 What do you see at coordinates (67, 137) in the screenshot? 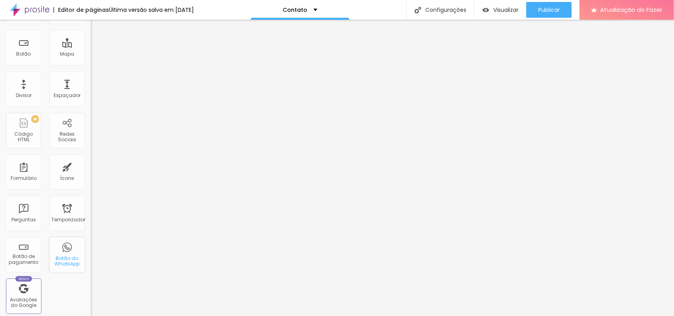
I see `font: Redes Sociais` at bounding box center [67, 137].